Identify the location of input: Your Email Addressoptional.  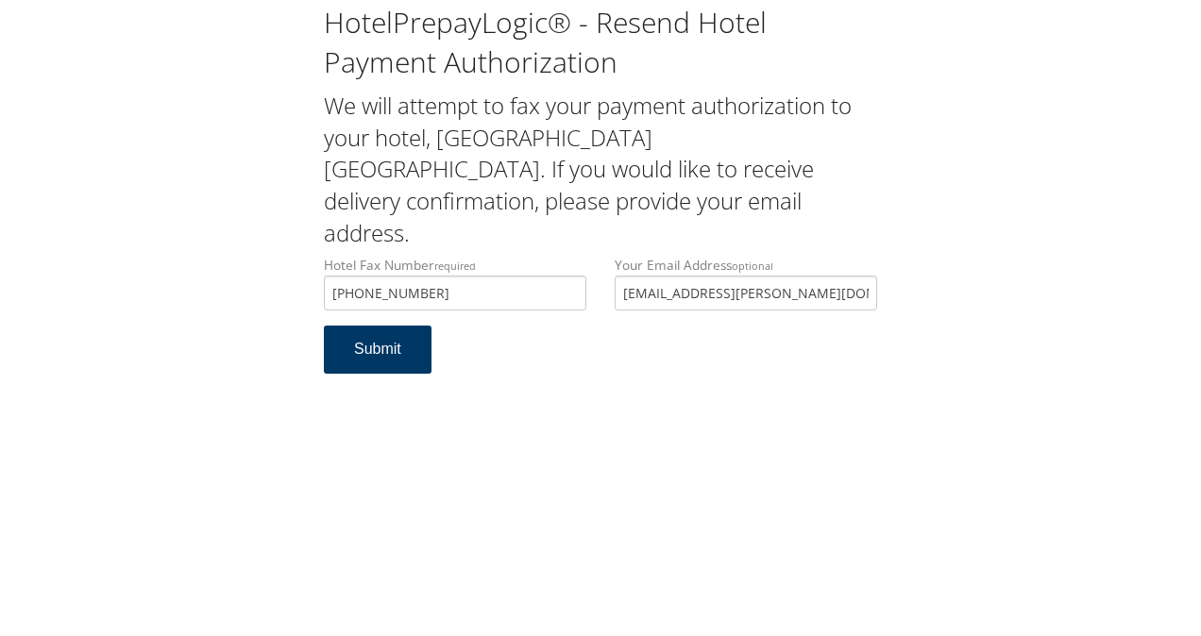
(746, 293).